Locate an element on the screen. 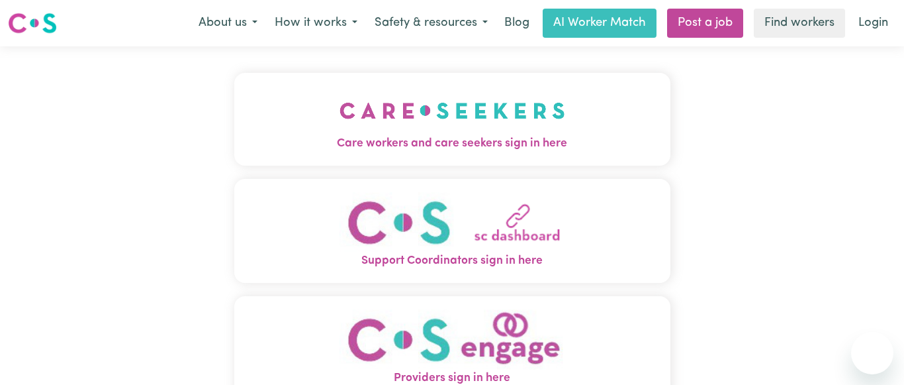  img: Careseekers logo is located at coordinates (32, 23).